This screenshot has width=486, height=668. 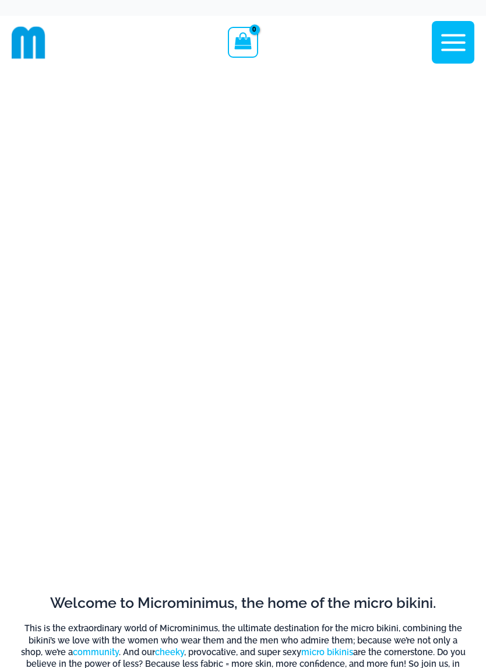 What do you see at coordinates (96, 651) in the screenshot?
I see `a: community` at bounding box center [96, 651].